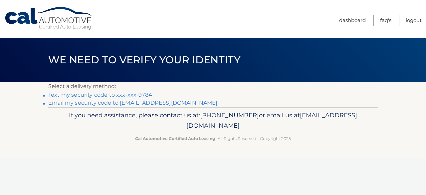 This screenshot has width=426, height=195. What do you see at coordinates (213, 120) in the screenshot?
I see `p: If you need assistance, please contact us at: or email us at` at bounding box center [213, 120].